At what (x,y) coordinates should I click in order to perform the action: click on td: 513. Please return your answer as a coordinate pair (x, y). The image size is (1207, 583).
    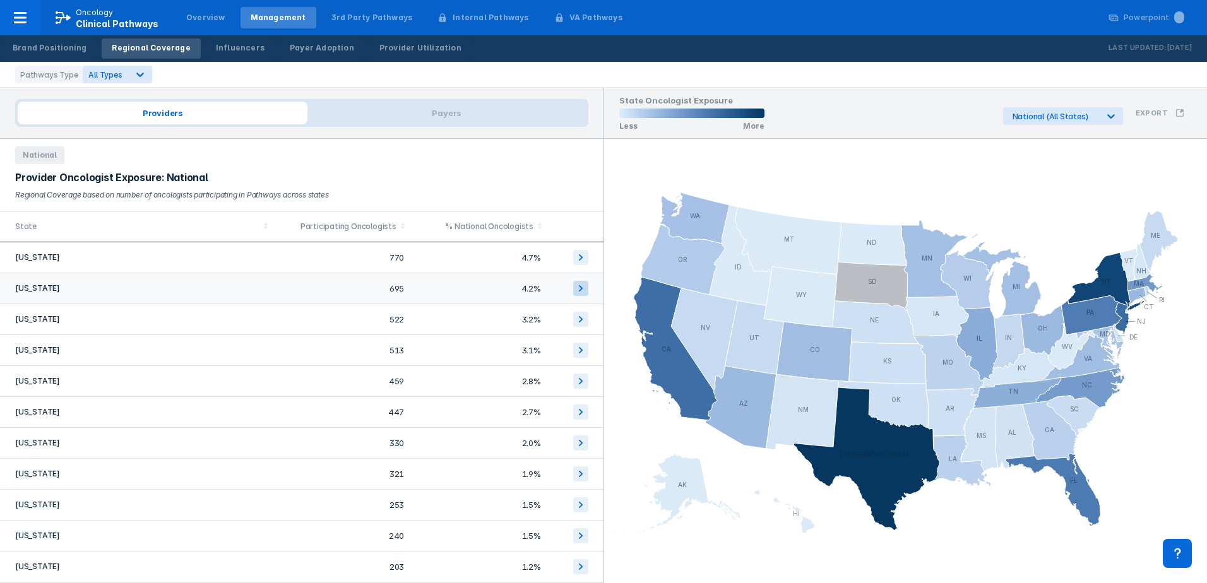
    Looking at the image, I should click on (343, 350).